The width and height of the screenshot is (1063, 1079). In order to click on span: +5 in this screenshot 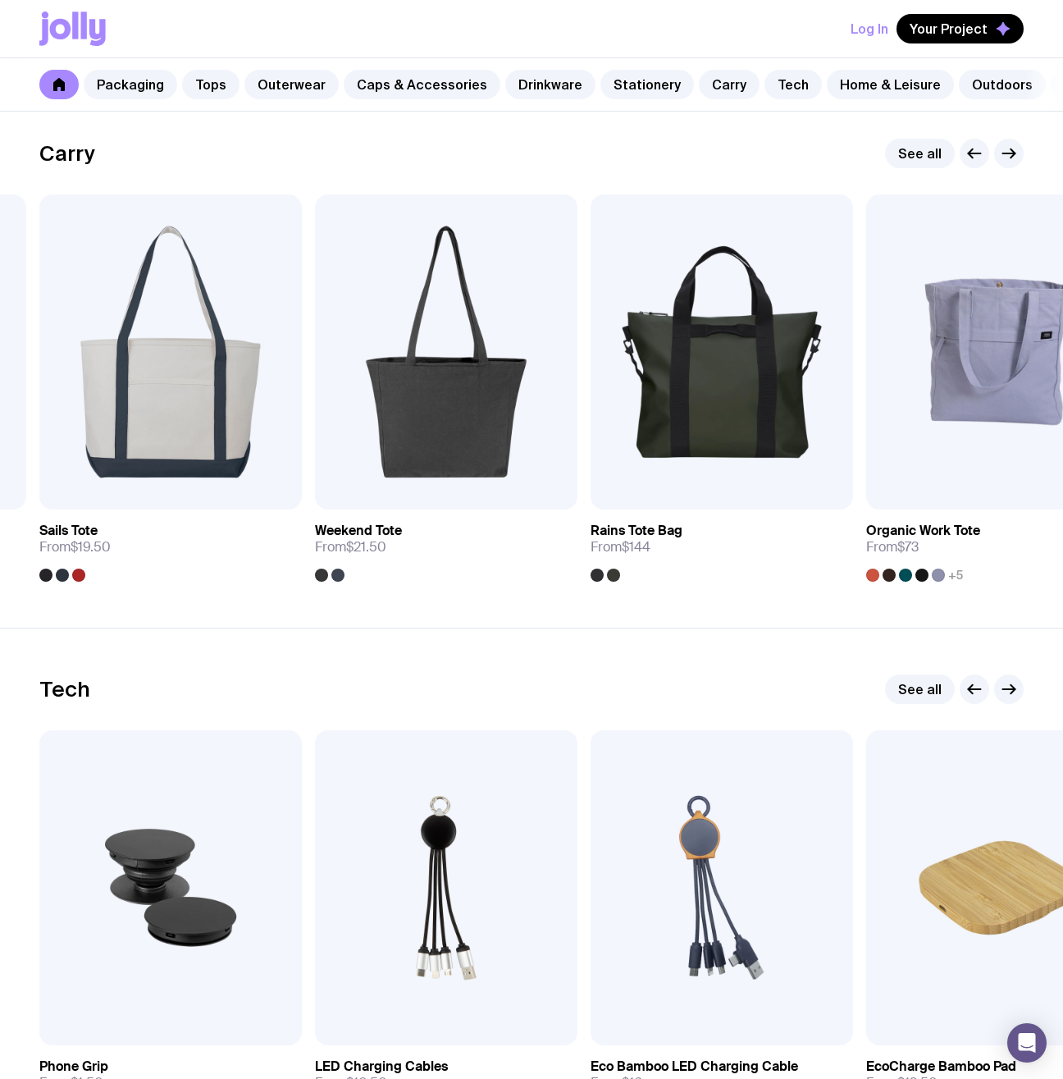, I will do `click(956, 575)`.